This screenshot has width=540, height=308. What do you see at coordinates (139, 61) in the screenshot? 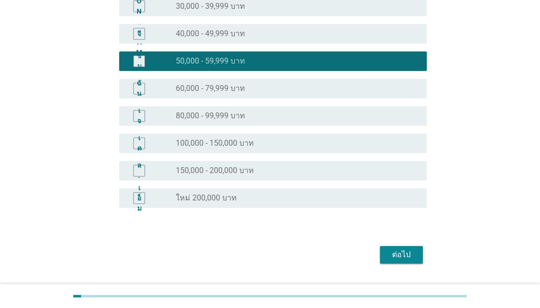
I see `font: ชม` at bounding box center [139, 61].